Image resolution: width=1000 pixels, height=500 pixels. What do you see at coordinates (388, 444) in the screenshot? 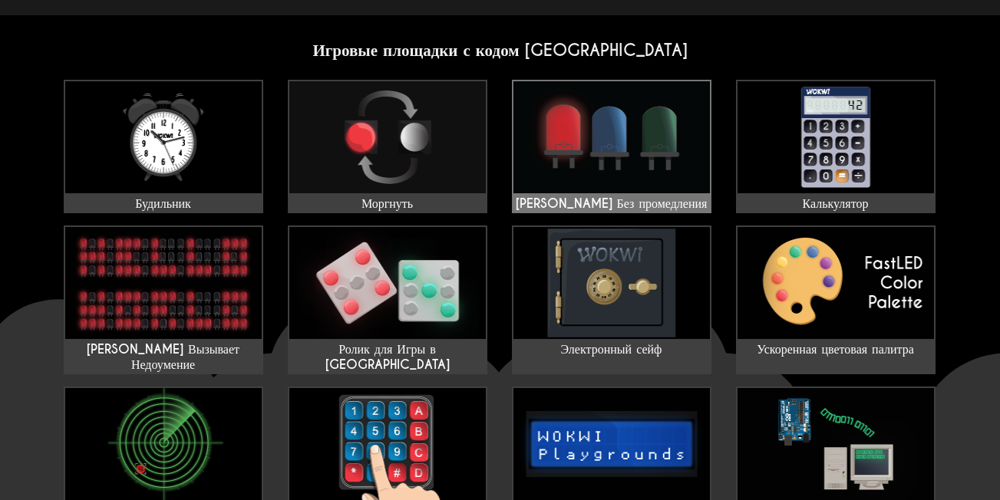
I see `img: Клавиатура` at bounding box center [388, 444].